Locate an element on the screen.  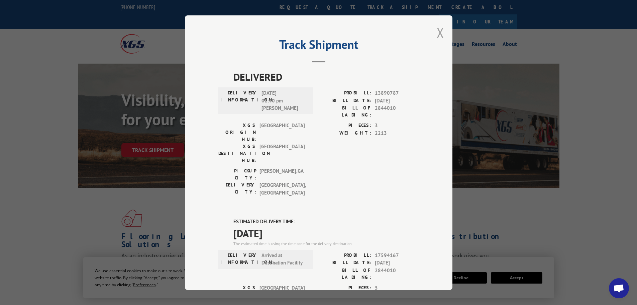
label: XGS DESTINATION HUB: is located at coordinates (237, 153).